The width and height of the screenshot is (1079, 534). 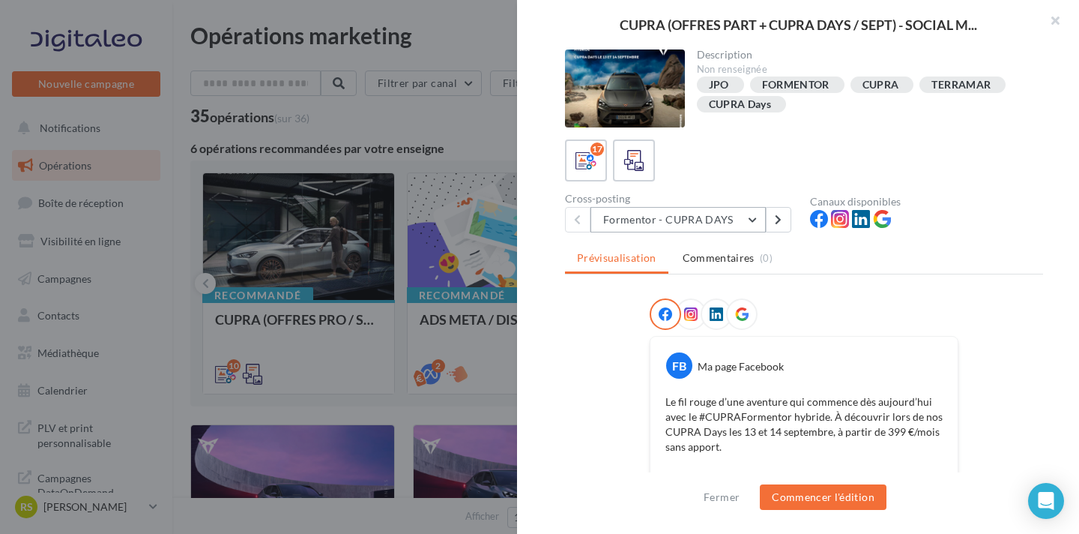 I want to click on span: (0), so click(x=766, y=258).